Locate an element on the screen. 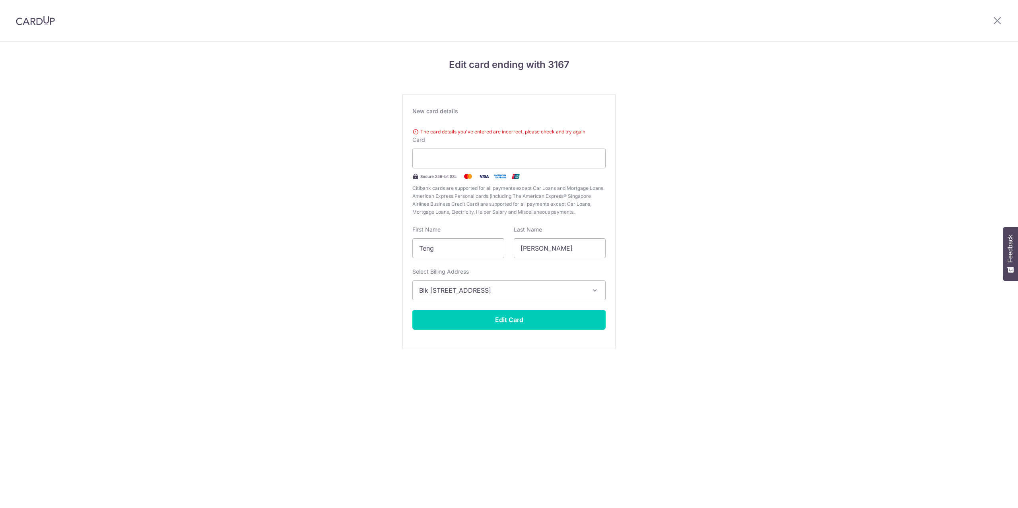 The height and width of the screenshot is (508, 1018). input: Cardholder Last Name is located at coordinates (559, 248).